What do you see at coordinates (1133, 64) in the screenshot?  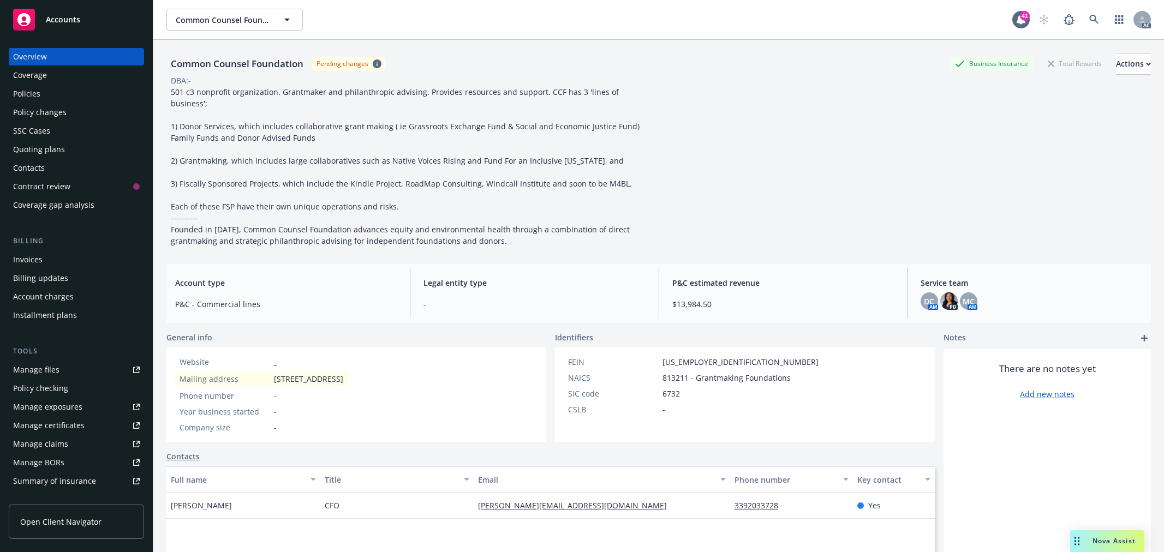 I see `button: Actions` at bounding box center [1133, 64].